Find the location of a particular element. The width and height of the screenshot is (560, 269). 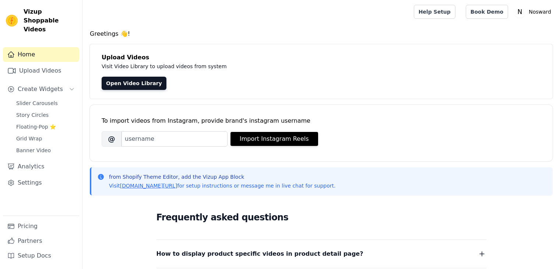

a: Partners is located at coordinates (41, 241).